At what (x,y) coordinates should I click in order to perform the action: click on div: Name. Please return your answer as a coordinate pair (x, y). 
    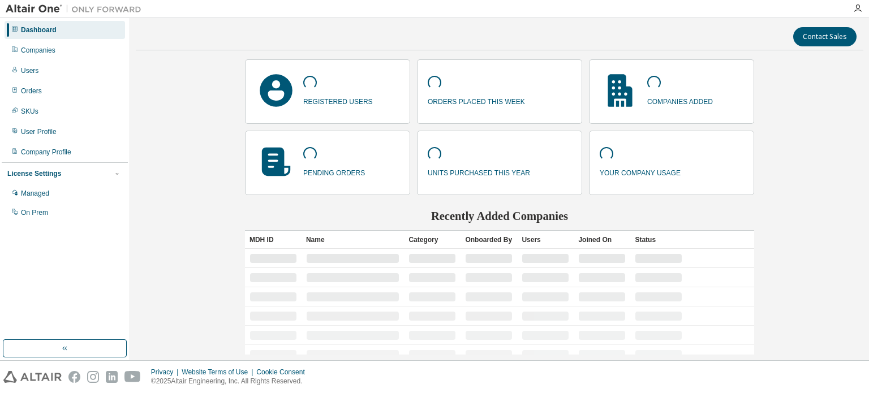
    Looking at the image, I should click on (353, 240).